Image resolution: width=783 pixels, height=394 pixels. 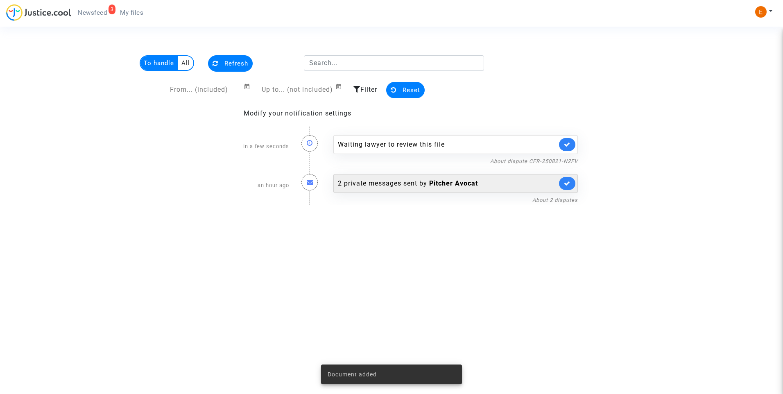 What do you see at coordinates (230, 63) in the screenshot?
I see `button: Refresh` at bounding box center [230, 63].